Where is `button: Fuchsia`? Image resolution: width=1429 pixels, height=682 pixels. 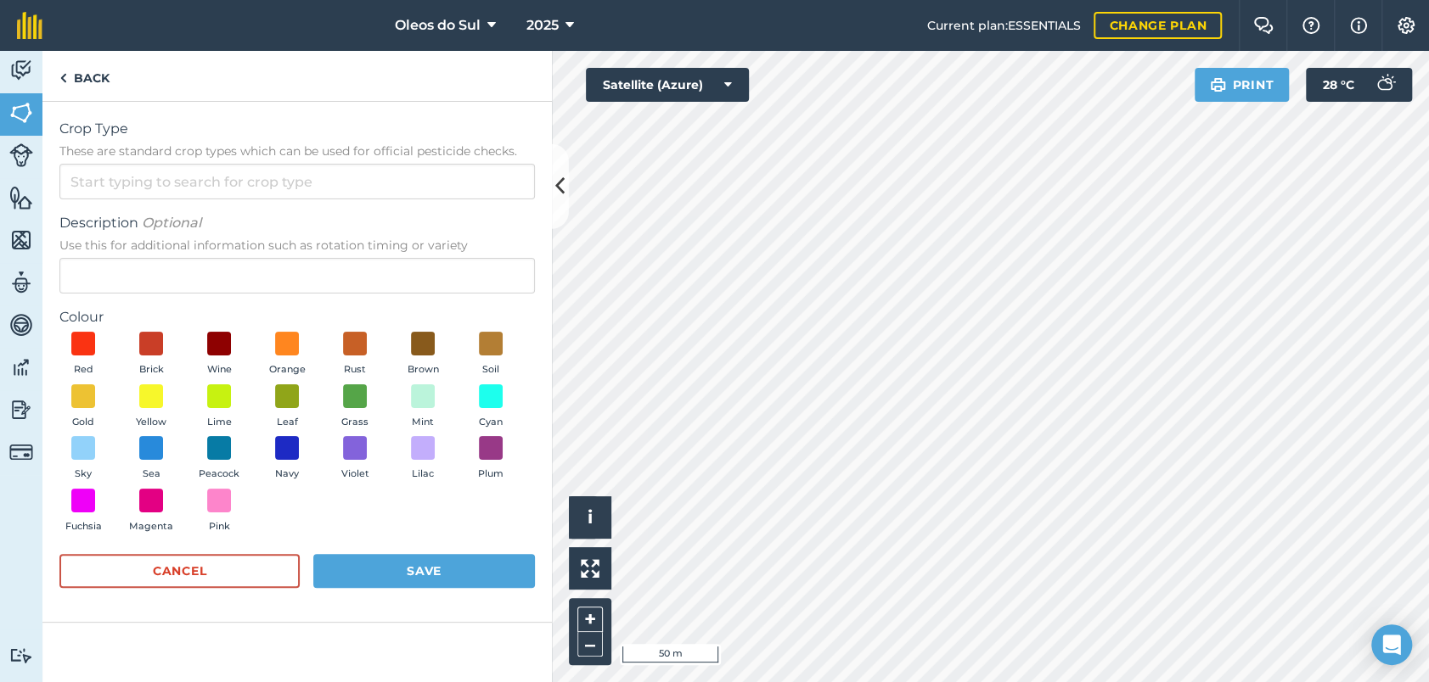 button: Fuchsia is located at coordinates (83, 512).